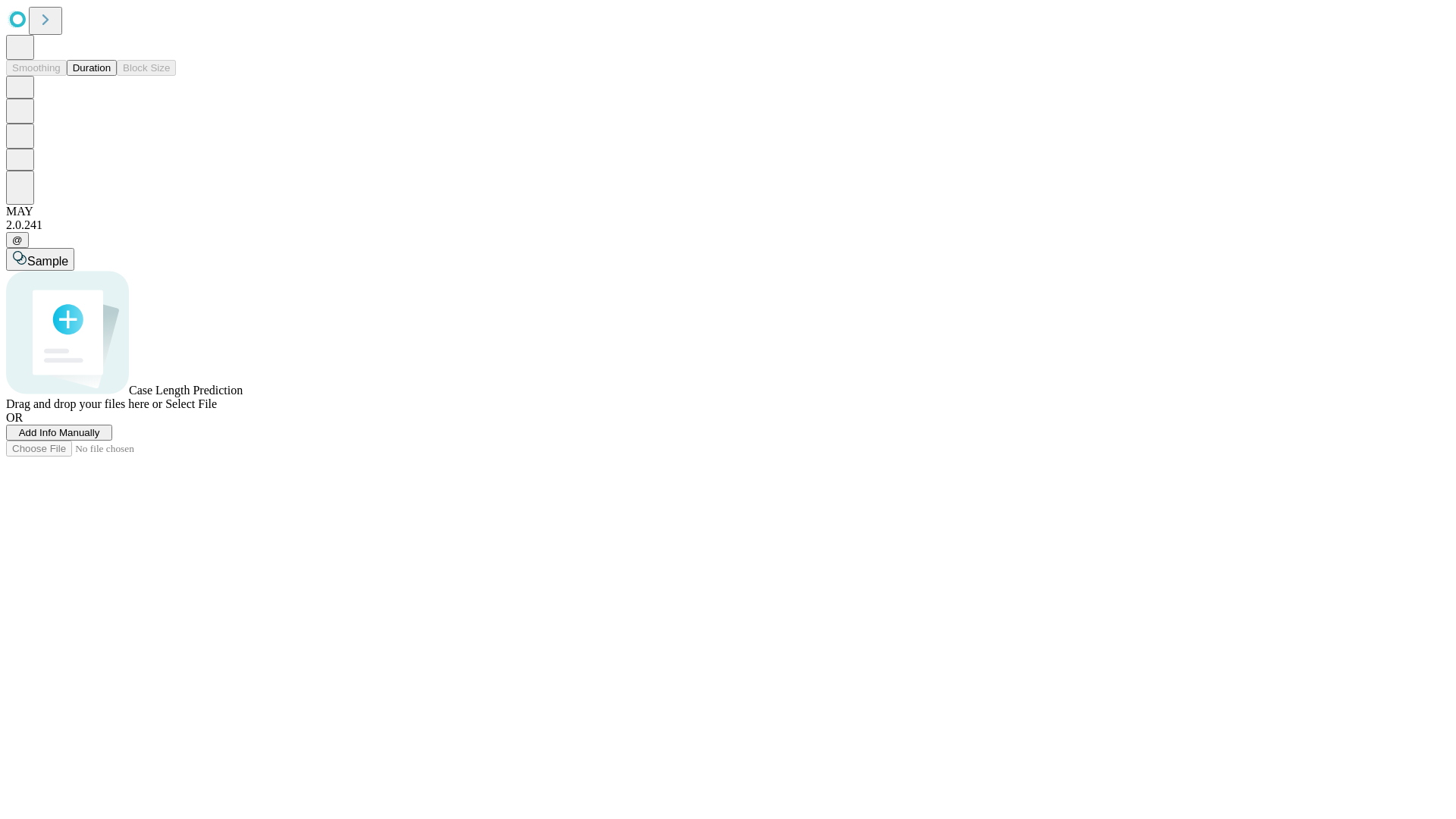 Image resolution: width=1456 pixels, height=819 pixels. What do you see at coordinates (59, 432) in the screenshot?
I see `button: Add Info Manually` at bounding box center [59, 432].